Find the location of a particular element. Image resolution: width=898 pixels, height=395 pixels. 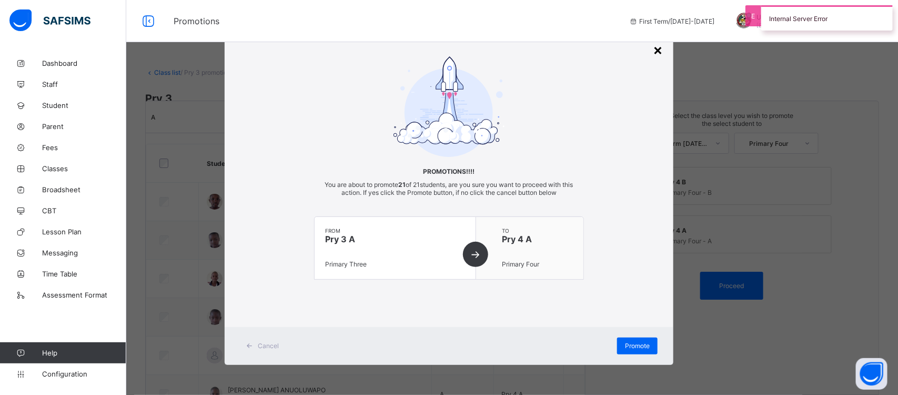

span: Promotions!!!! is located at coordinates (449, 171).